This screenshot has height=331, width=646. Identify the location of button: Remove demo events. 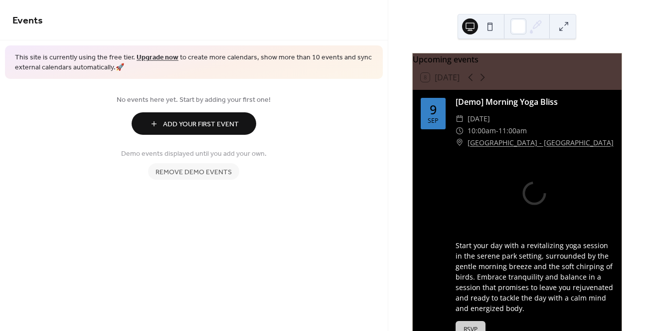
(193, 171).